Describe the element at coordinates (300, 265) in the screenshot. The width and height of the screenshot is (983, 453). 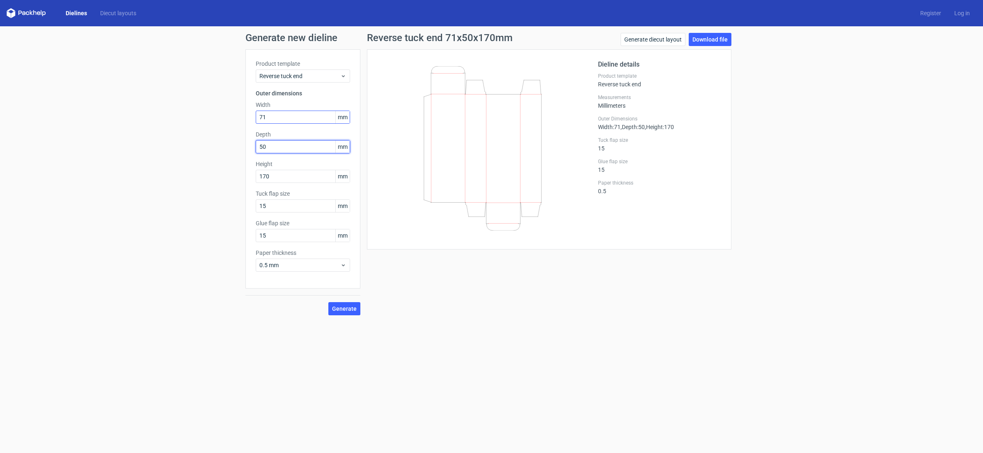
I see `span: 0.5 mm` at that location.